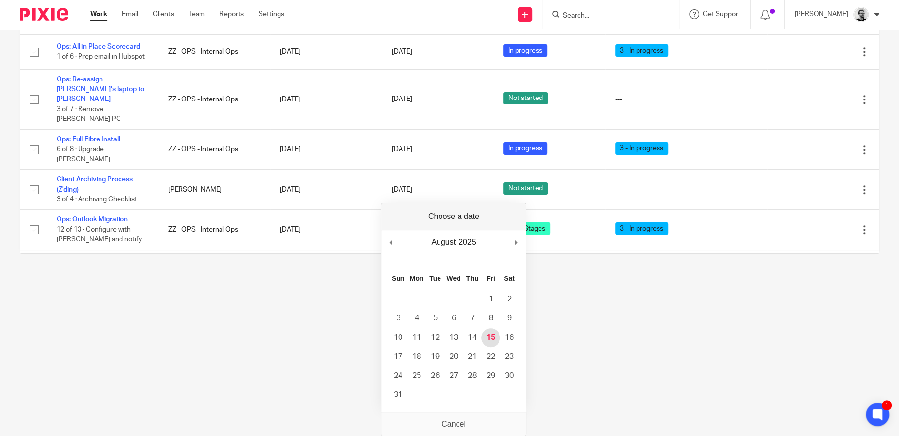  I want to click on span: 3 of 4 · Archiving Checklist, so click(97, 200).